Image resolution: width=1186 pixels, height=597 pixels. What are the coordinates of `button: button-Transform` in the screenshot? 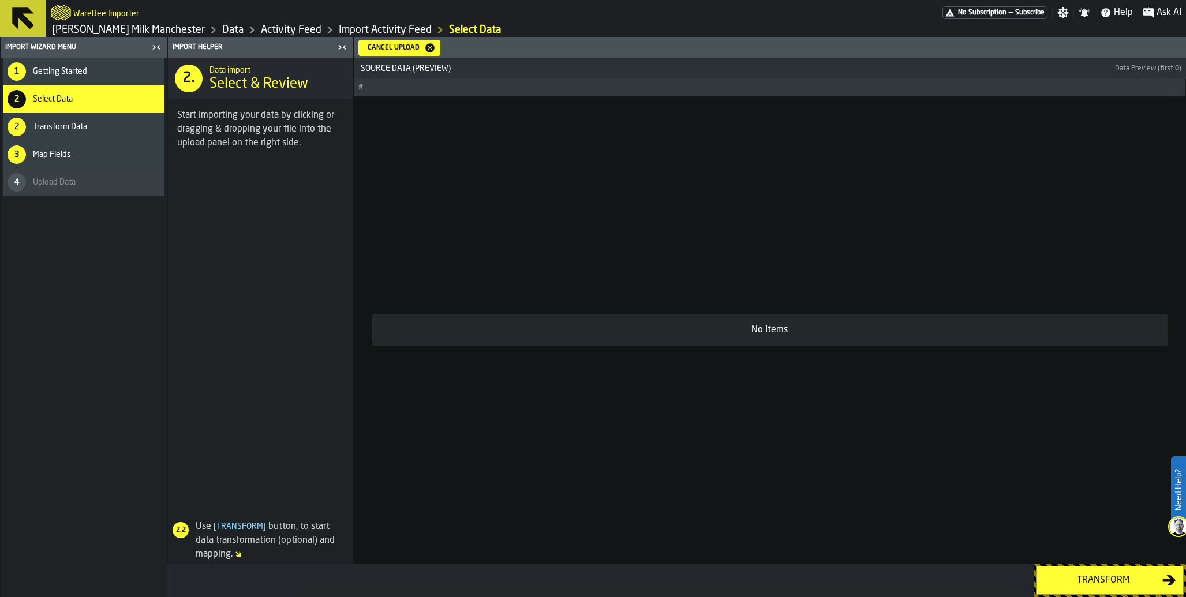 It's located at (1110, 580).